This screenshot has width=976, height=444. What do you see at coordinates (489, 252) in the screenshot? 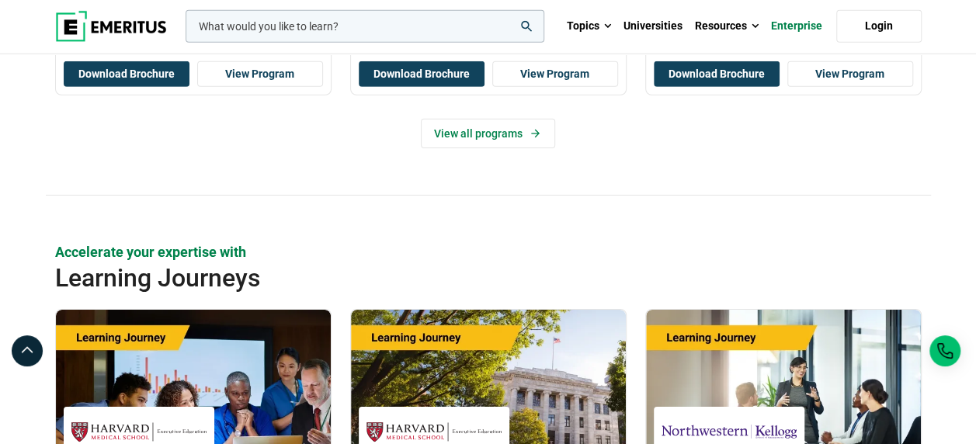
I see `p: Accelerate your expertise with` at bounding box center [489, 252].